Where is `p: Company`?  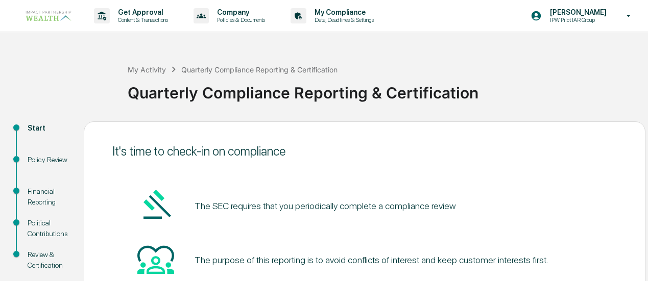
p: Company is located at coordinates (239, 12).